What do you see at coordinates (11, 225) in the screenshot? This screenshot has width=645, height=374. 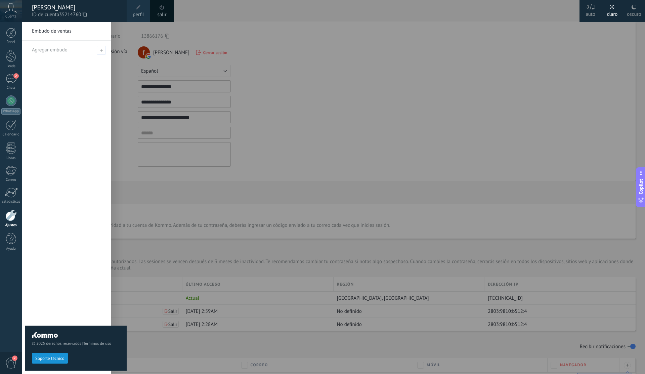 I see `div: Ajustes` at bounding box center [11, 225].